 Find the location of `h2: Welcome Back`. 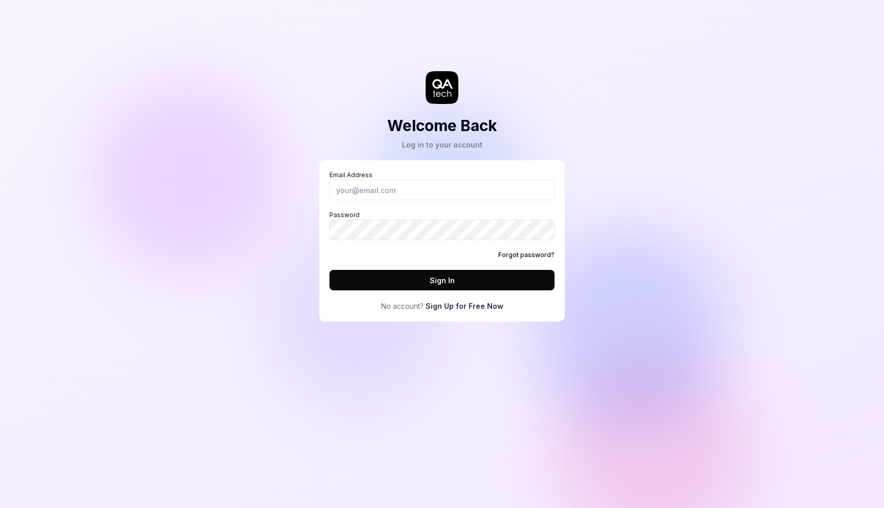

h2: Welcome Back is located at coordinates (442, 125).